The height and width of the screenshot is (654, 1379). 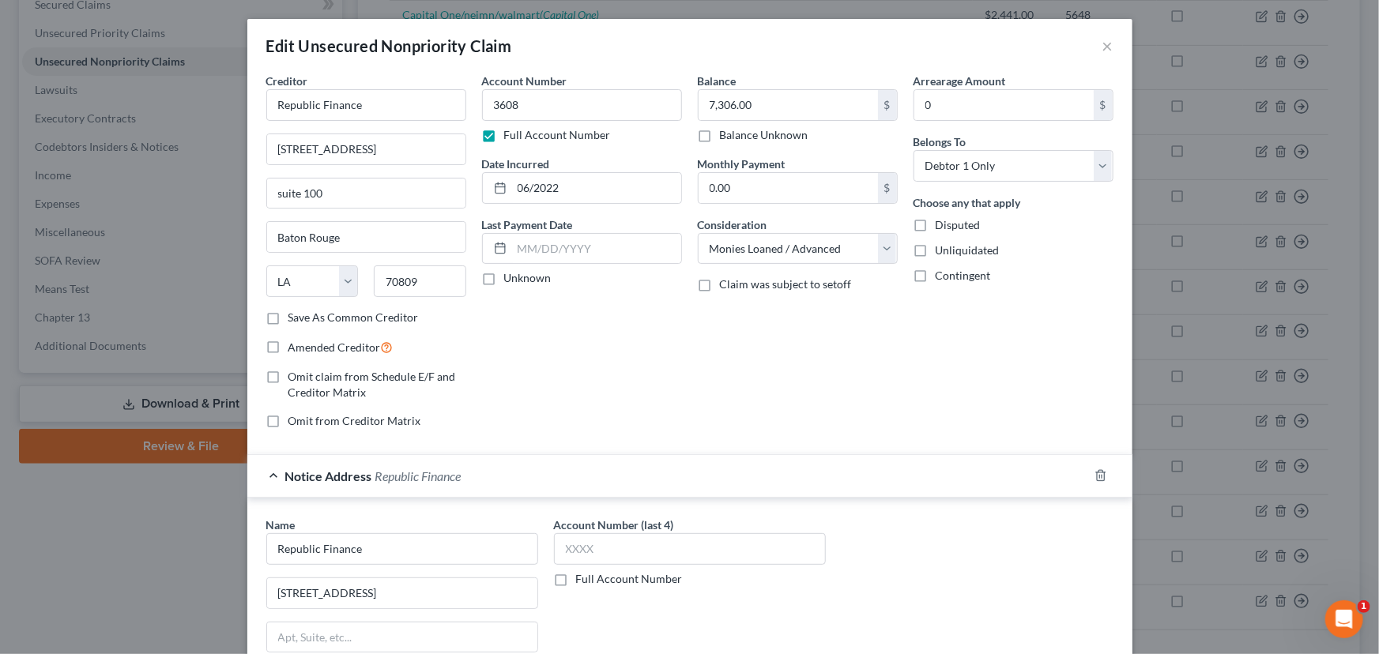 What do you see at coordinates (527, 224) in the screenshot?
I see `label: Last Payment Date` at bounding box center [527, 224].